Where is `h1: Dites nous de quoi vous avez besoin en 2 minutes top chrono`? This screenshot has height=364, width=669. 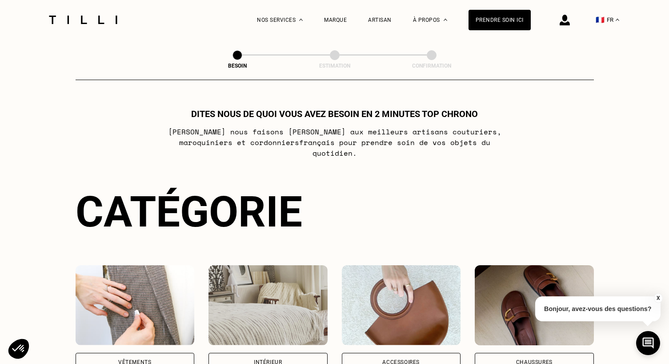 h1: Dites nous de quoi vous avez besoin en 2 minutes top chrono is located at coordinates (334, 114).